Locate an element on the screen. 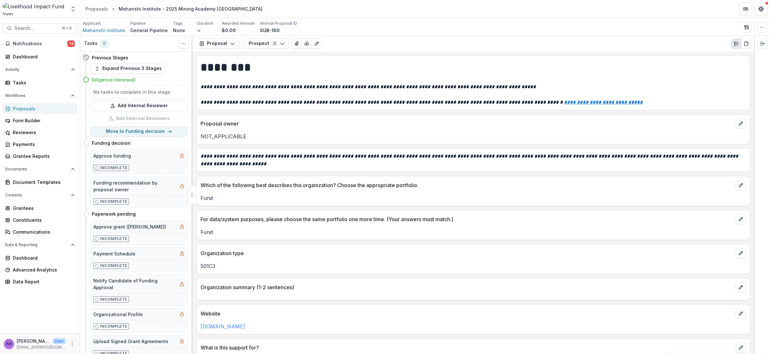  h5: Payment Schedule is located at coordinates (114, 254).